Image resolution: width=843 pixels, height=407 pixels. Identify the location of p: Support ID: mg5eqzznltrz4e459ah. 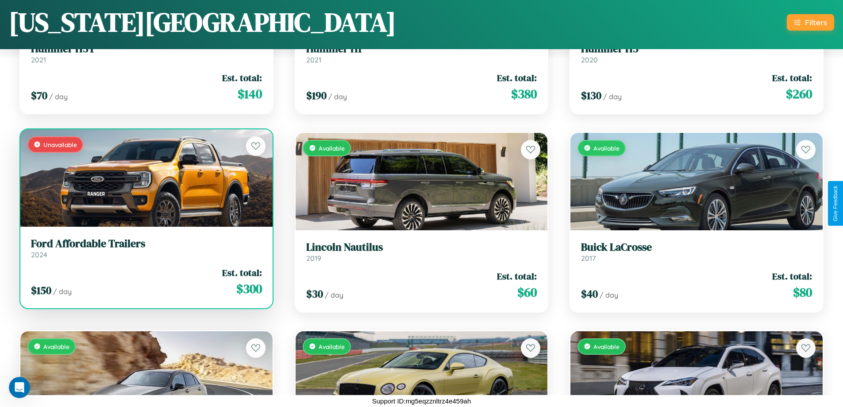
(421, 401).